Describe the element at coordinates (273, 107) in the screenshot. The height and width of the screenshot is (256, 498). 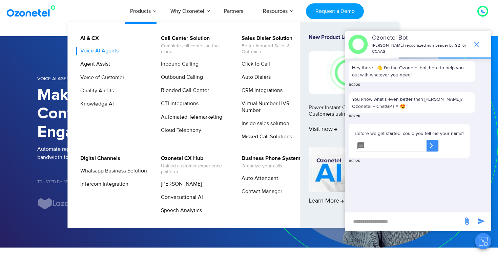
I see `a: Virtual Number | IVR Number` at that location.